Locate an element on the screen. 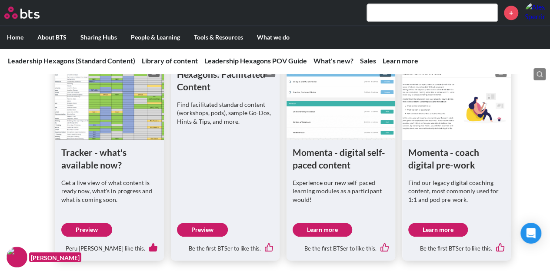 The height and width of the screenshot is (274, 550). label: About BTS is located at coordinates (52, 37).